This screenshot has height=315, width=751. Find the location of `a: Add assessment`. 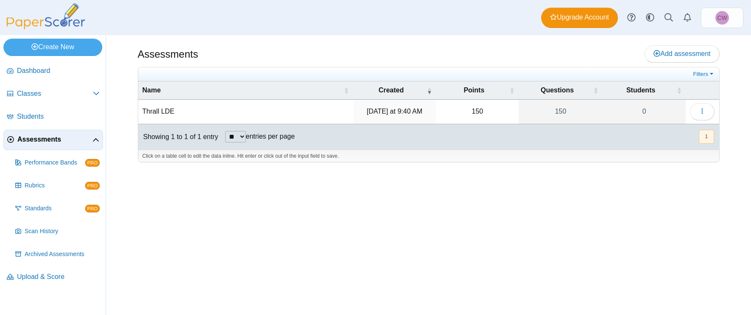

a: Add assessment is located at coordinates (682, 54).